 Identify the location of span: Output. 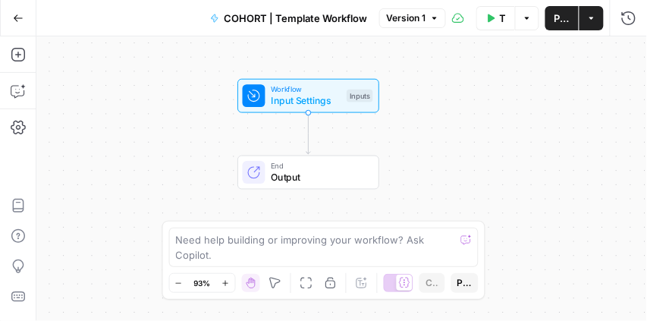
(319, 177).